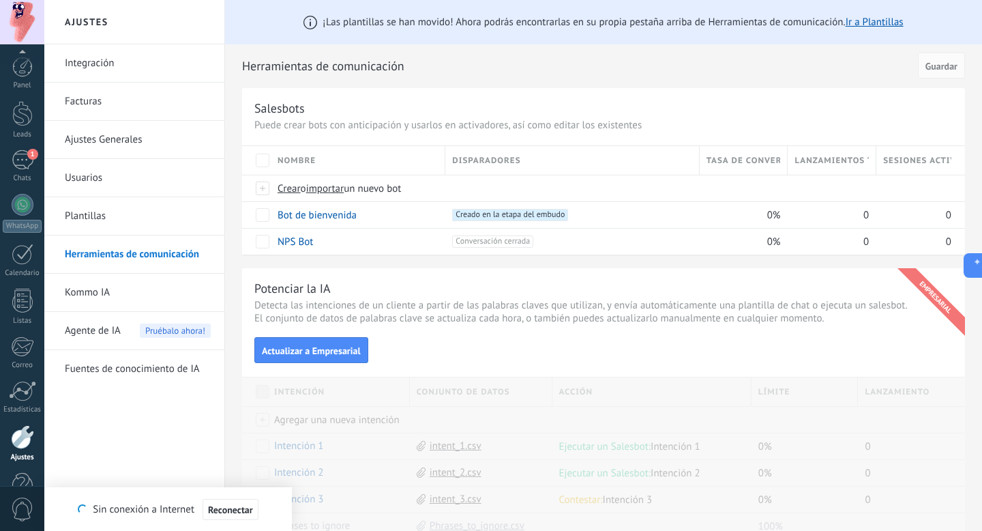 The width and height of the screenshot is (982, 531). Describe the element at coordinates (138, 102) in the screenshot. I see `a: Facturas` at that location.